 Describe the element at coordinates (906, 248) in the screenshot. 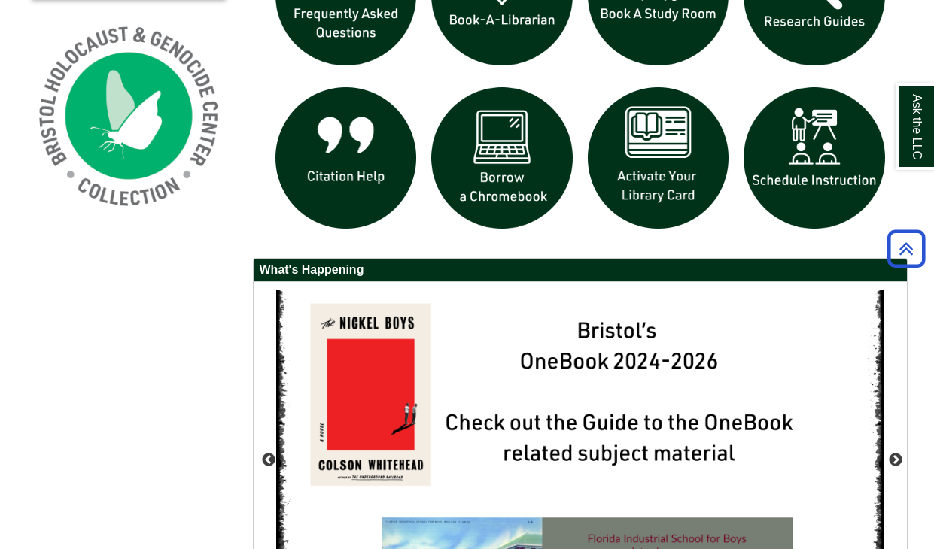

I see `a: Back to Top` at that location.